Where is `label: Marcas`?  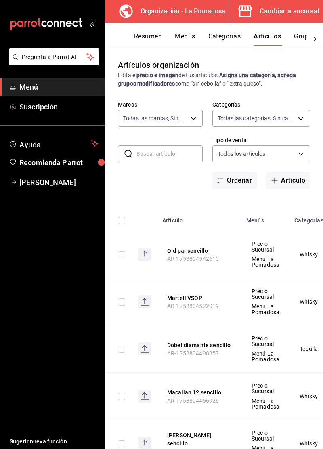 label: Marcas is located at coordinates (160, 105).